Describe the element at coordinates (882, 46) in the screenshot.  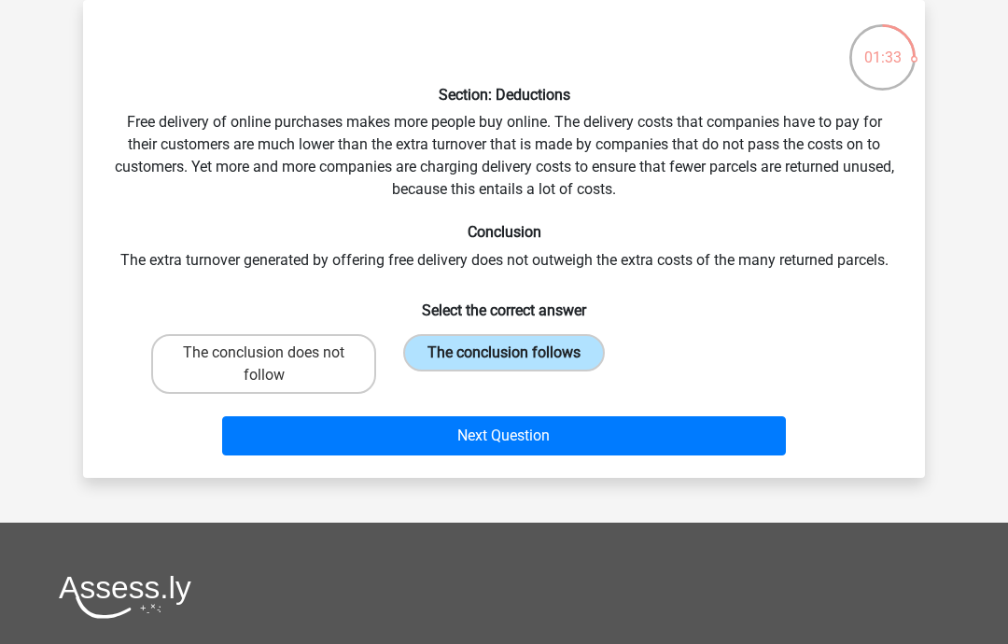
I see `div: 01:33` at that location.